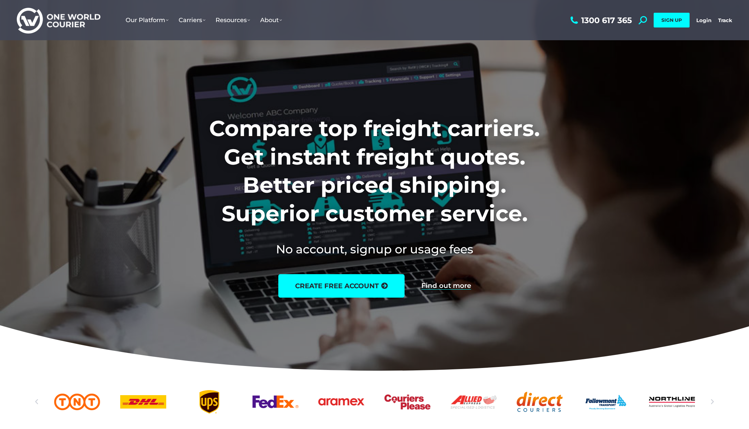 The image size is (749, 429). Describe the element at coordinates (77, 402) in the screenshot. I see `div: 2 / 25` at that location.